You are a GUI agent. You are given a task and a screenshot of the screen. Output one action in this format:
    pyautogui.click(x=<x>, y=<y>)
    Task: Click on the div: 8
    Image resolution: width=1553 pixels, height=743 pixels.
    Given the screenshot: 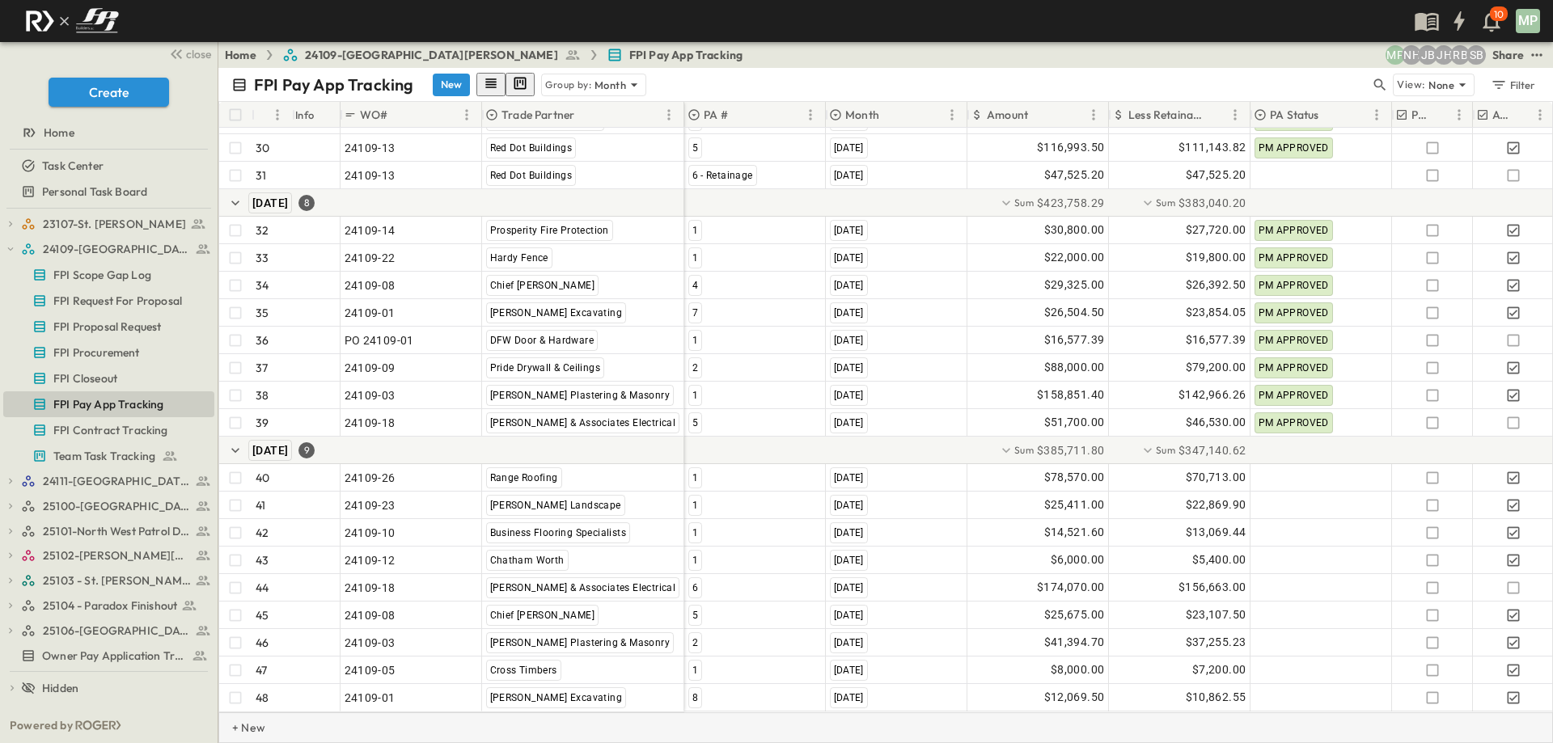 What is the action you would take?
    pyautogui.click(x=307, y=203)
    